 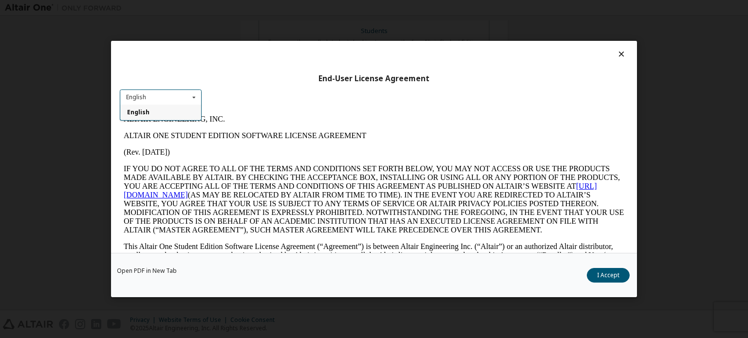 I want to click on div: English, so click(x=136, y=97).